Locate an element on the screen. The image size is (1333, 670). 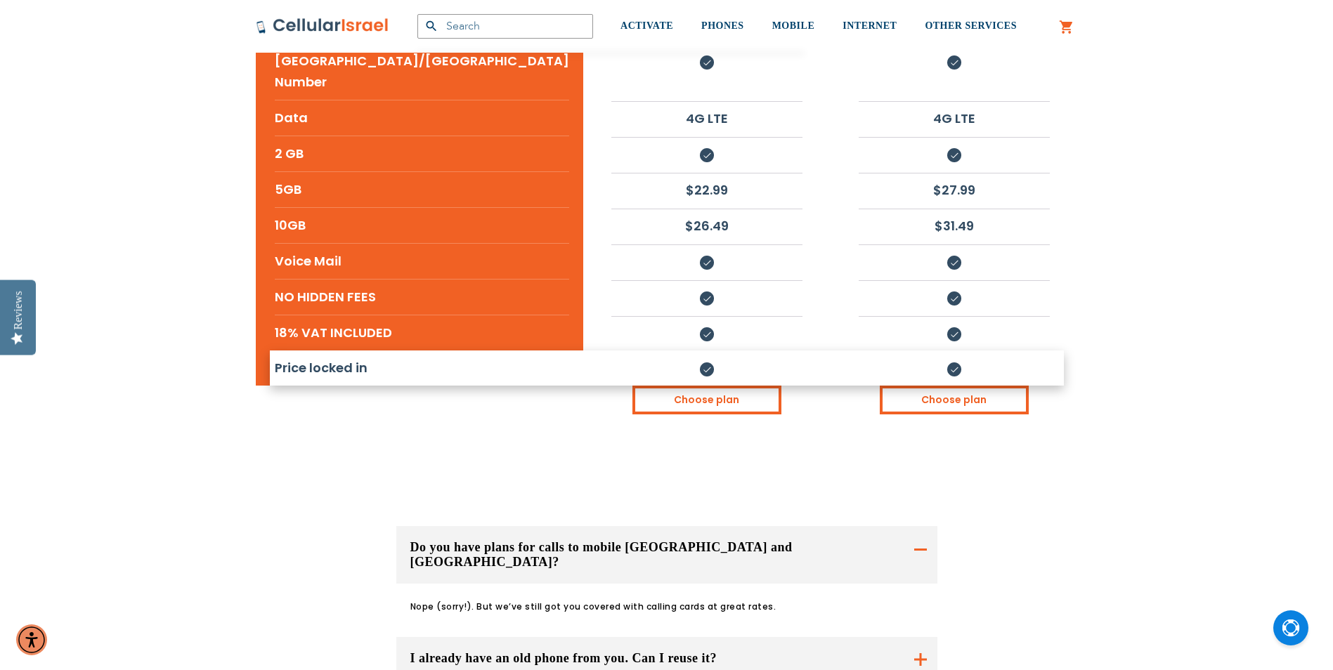
li: 5GB is located at coordinates (421, 189).